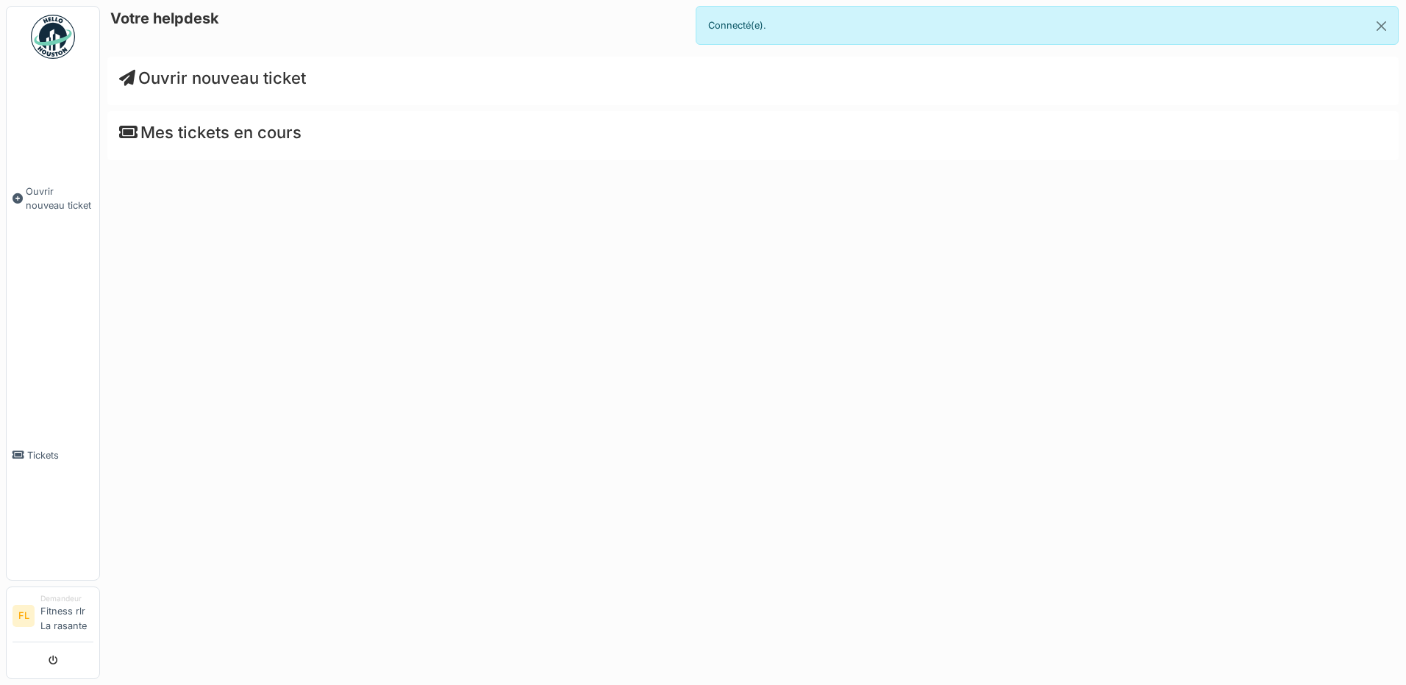 The width and height of the screenshot is (1406, 685). Describe the element at coordinates (53, 618) in the screenshot. I see `a: FL DemandeurFitness rlr La rasante` at that location.